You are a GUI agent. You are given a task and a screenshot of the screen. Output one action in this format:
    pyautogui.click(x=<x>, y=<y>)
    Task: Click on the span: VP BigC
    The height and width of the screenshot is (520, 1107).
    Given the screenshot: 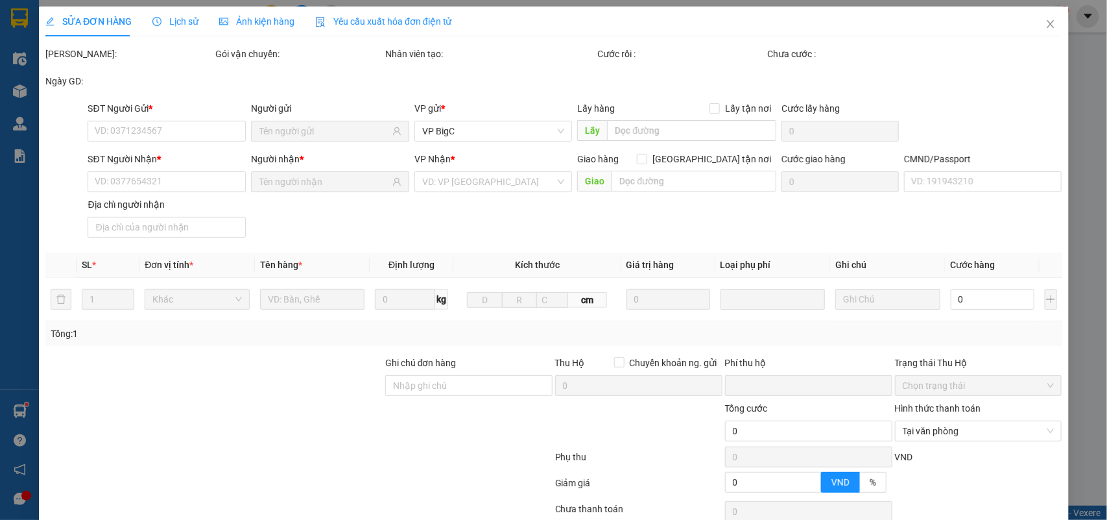 What is the action you would take?
    pyautogui.click(x=494, y=131)
    